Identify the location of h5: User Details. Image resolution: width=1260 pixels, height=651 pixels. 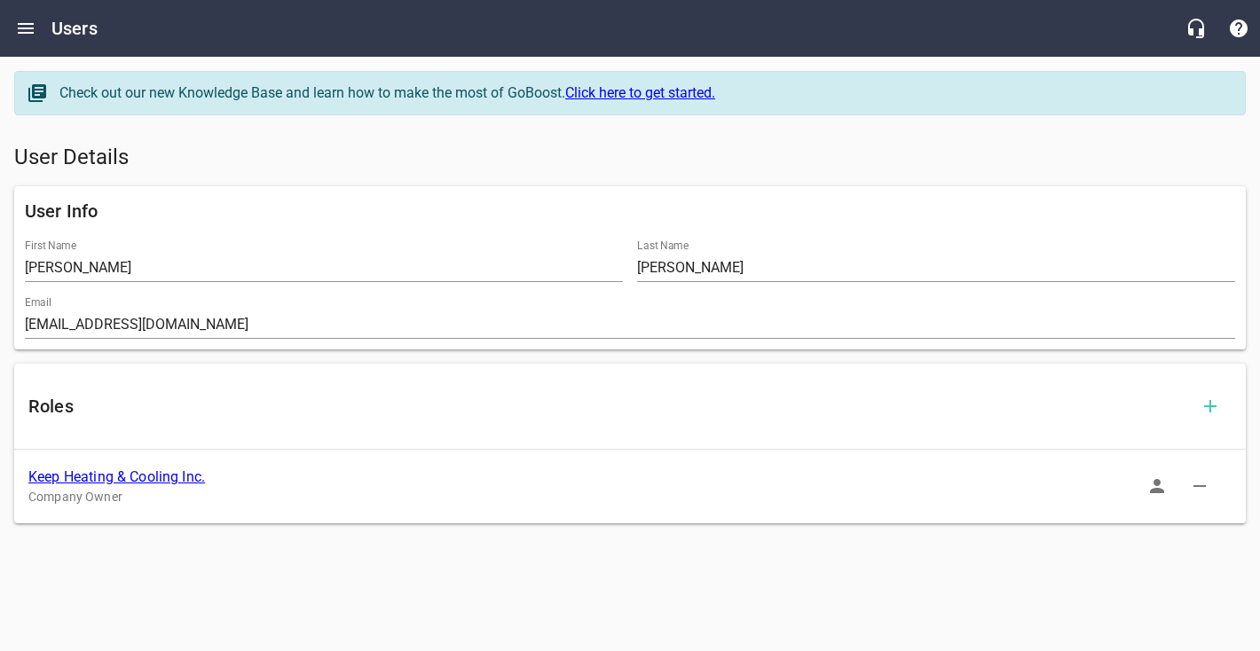
(630, 158).